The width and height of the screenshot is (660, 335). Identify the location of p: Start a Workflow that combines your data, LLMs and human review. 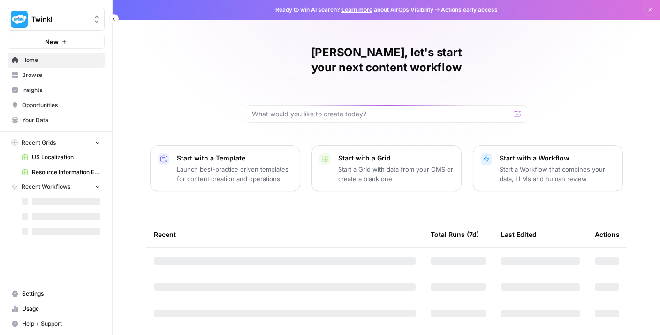
(557, 174).